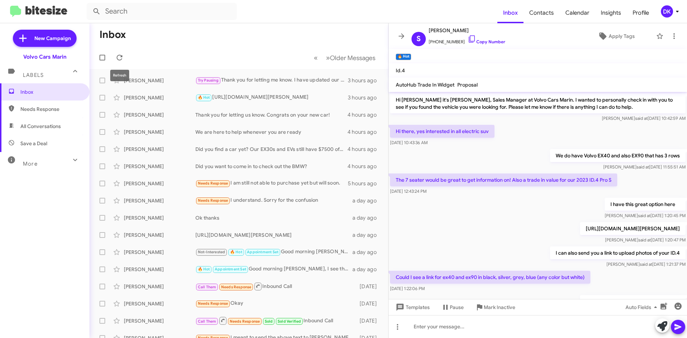  Describe the element at coordinates (412, 307) in the screenshot. I see `span: Templates` at that location.